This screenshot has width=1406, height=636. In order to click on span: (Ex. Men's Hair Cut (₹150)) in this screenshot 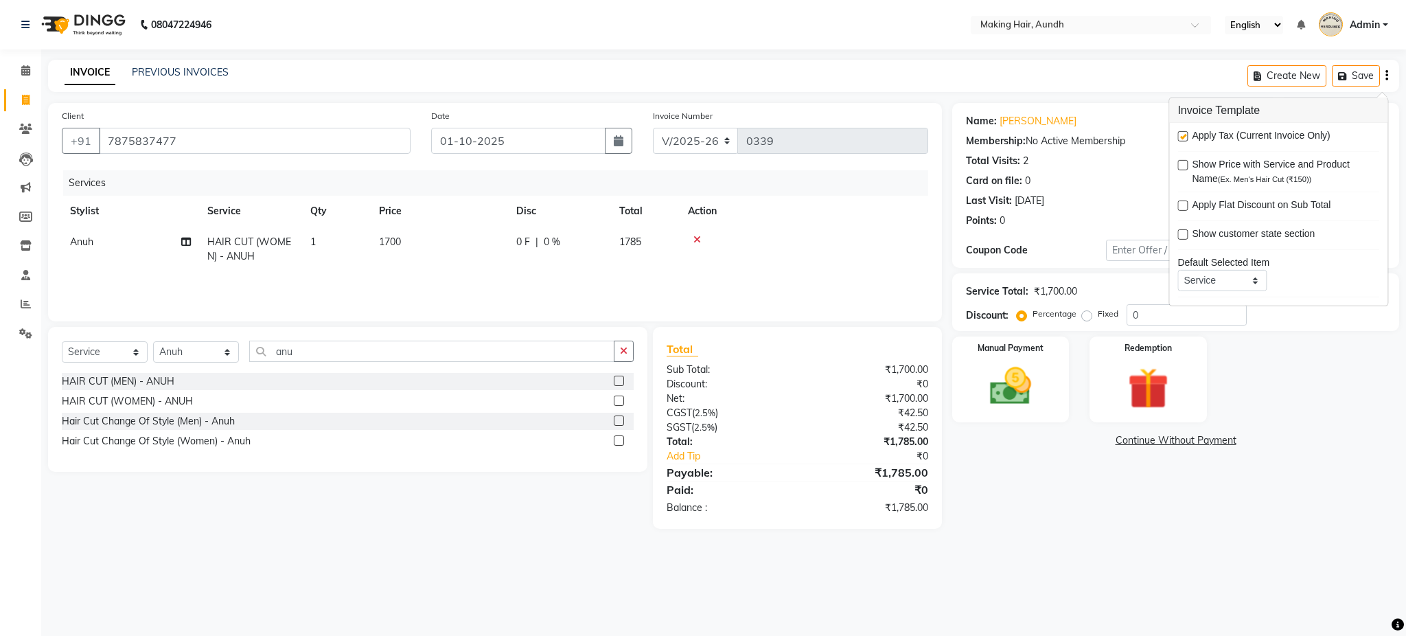, I will do `click(1265, 179)`.